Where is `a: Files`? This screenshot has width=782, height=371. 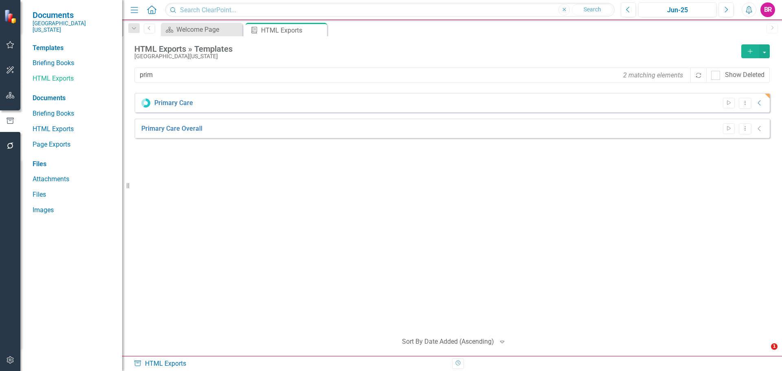 a: Files is located at coordinates (73, 195).